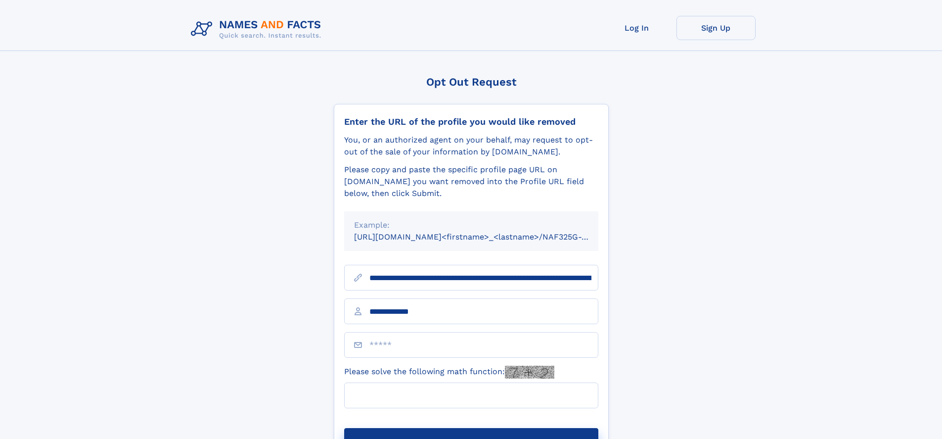 Image resolution: width=942 pixels, height=439 pixels. I want to click on div: You, or an authorized agent on your behalf, may request to opt-out of the sale of your informatio..., so click(471, 146).